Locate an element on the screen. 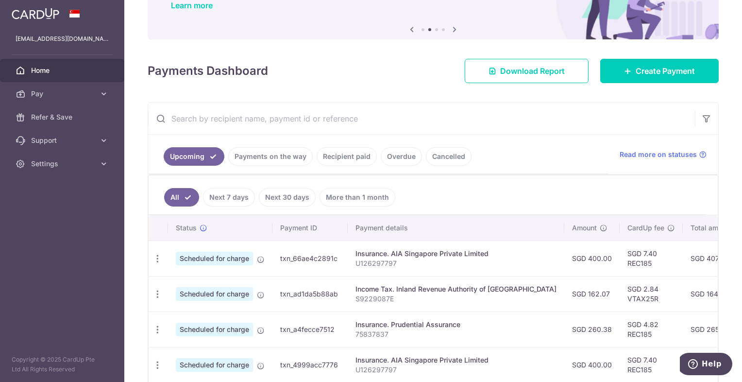  a: All is located at coordinates (182, 197).